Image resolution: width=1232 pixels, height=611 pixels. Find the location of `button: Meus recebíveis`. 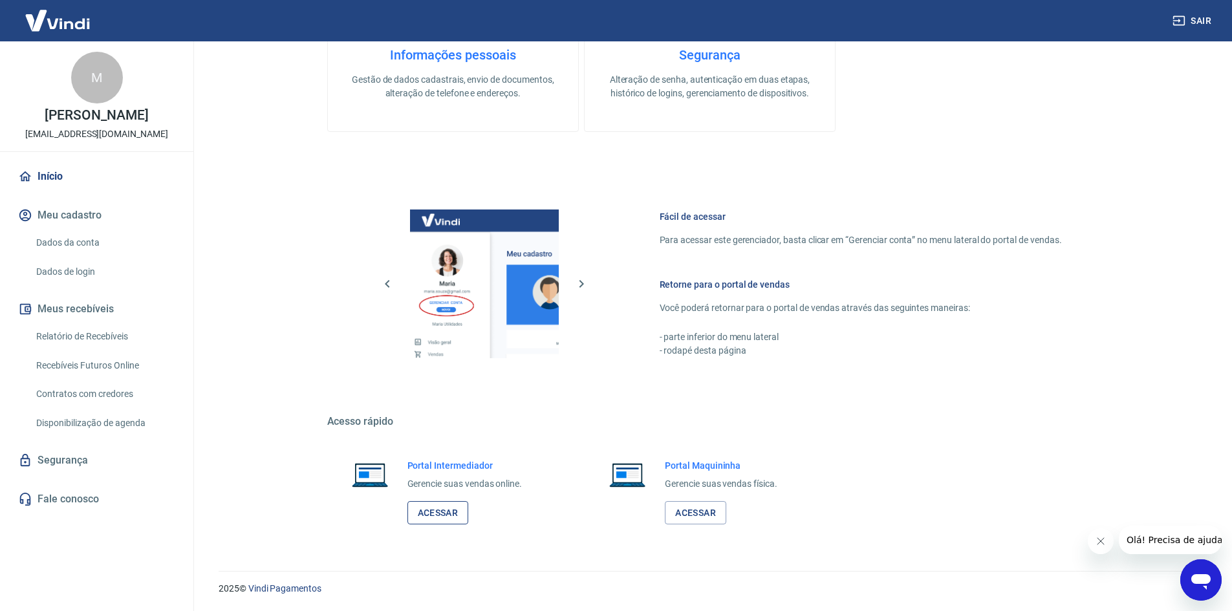

button: Meus recebíveis is located at coordinates (96, 309).